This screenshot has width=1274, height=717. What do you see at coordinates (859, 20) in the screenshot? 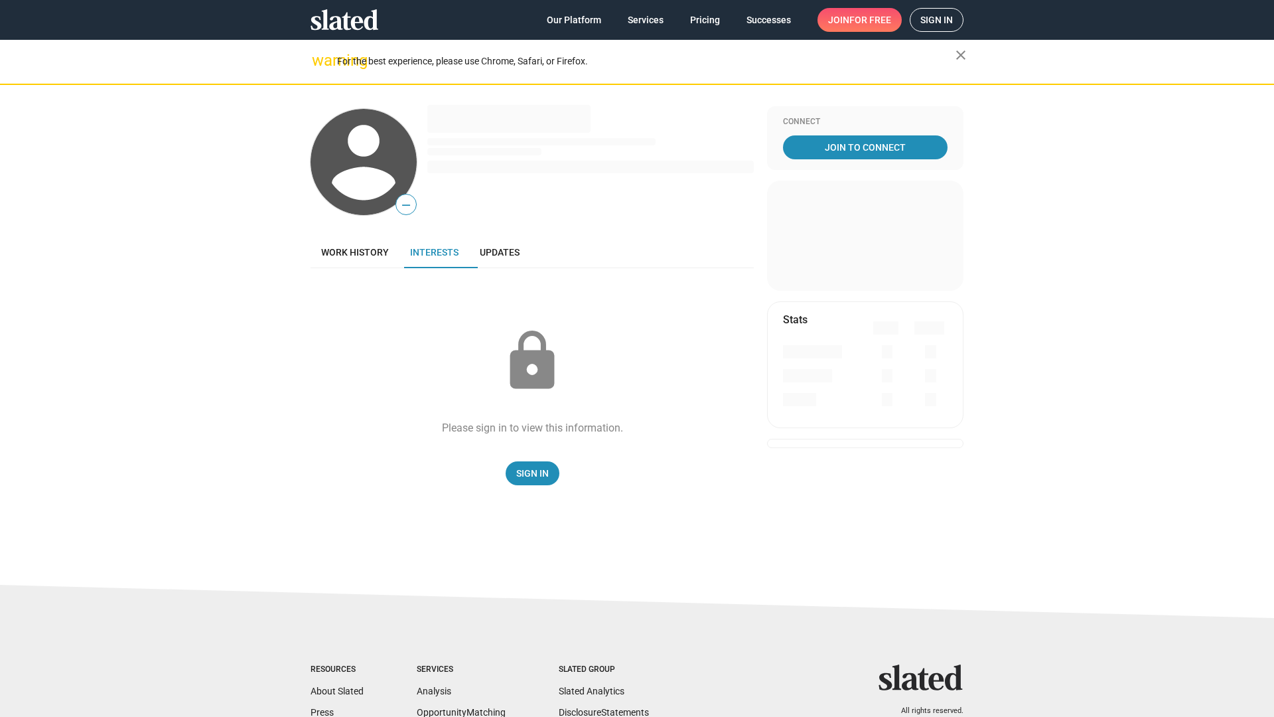
I see `a: Joinfor free` at bounding box center [859, 20].